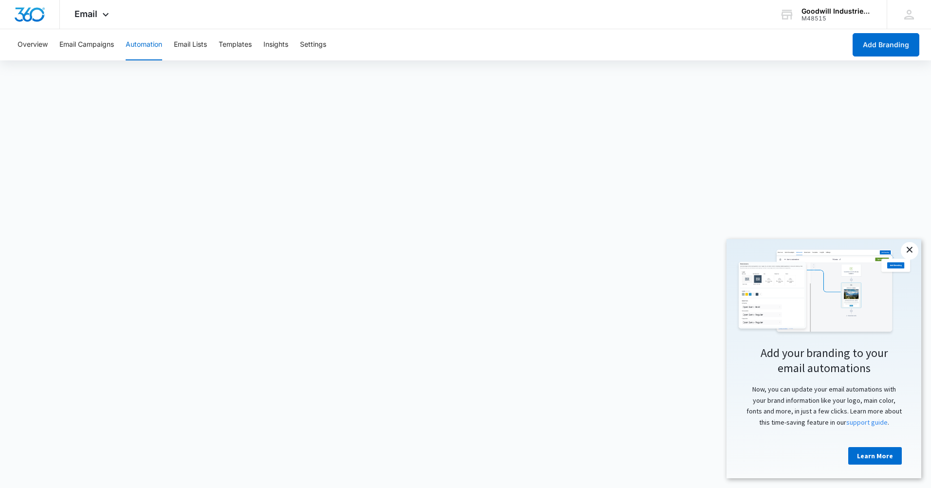 The height and width of the screenshot is (488, 931). Describe the element at coordinates (886, 45) in the screenshot. I see `button: Add Branding` at that location.